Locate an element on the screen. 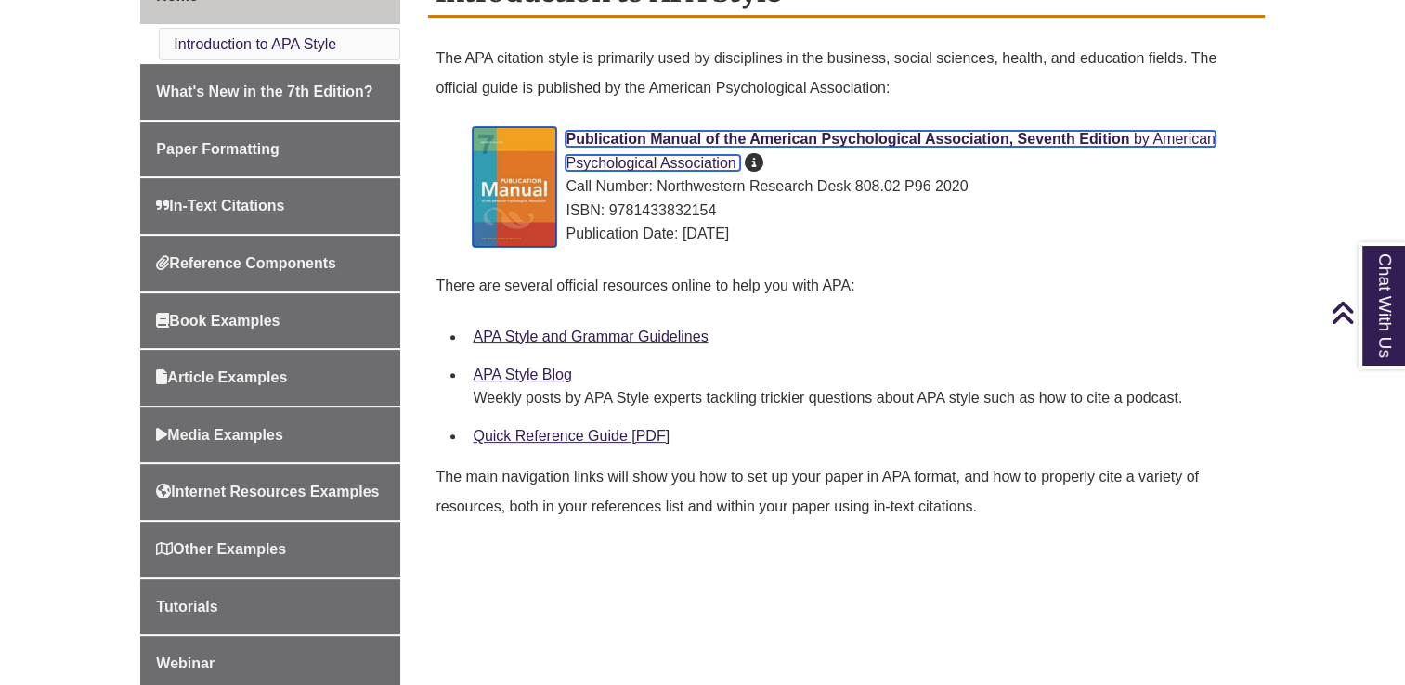 This screenshot has width=1405, height=685. span: In-Text Citations is located at coordinates (220, 205).